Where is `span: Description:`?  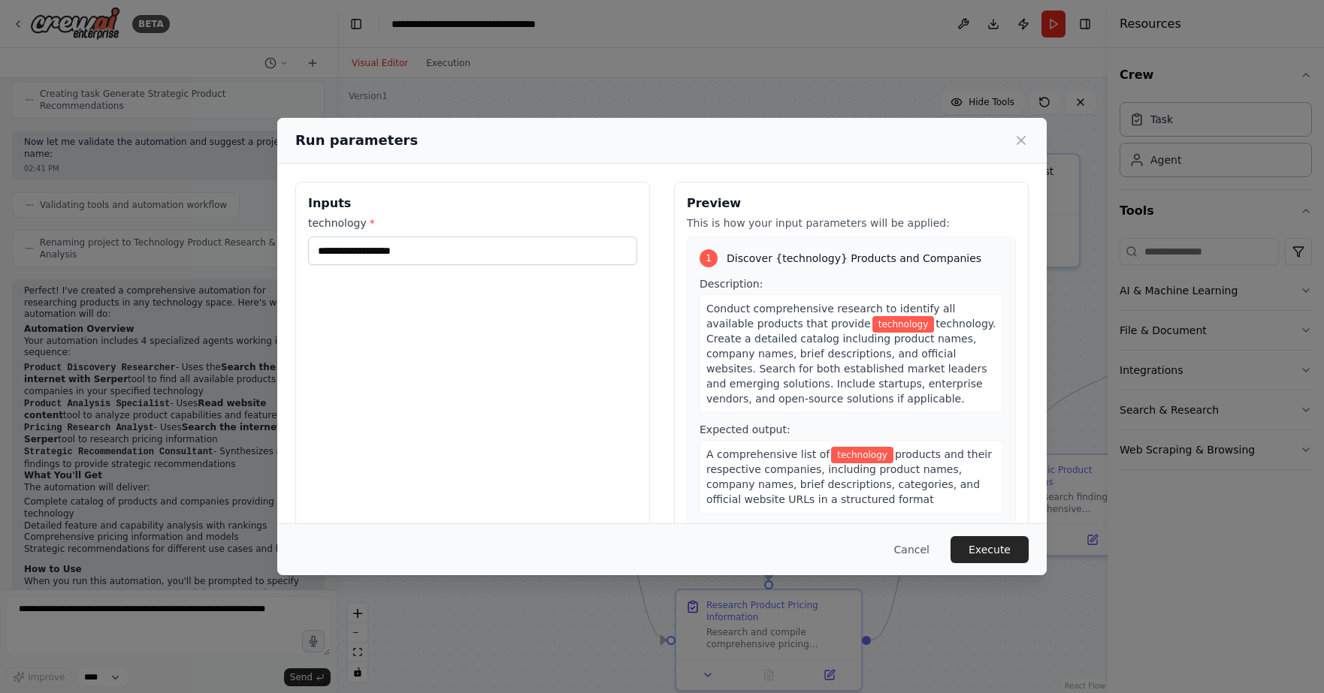
span: Description: is located at coordinates (731, 284).